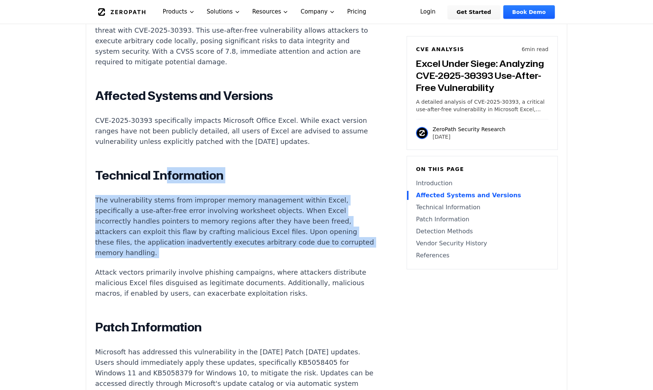 The image size is (653, 390). What do you see at coordinates (235, 227) in the screenshot?
I see `p: The vulnerability stems from improper memory management within Excel, specifically a use-after-fr...` at bounding box center [235, 227].